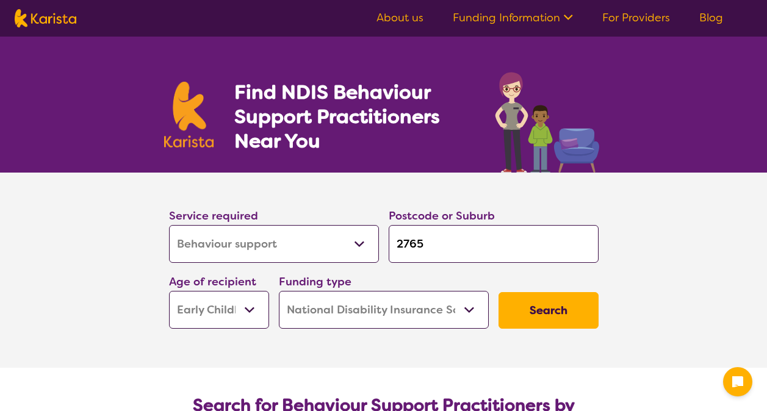  I want to click on label: Service required, so click(214, 216).